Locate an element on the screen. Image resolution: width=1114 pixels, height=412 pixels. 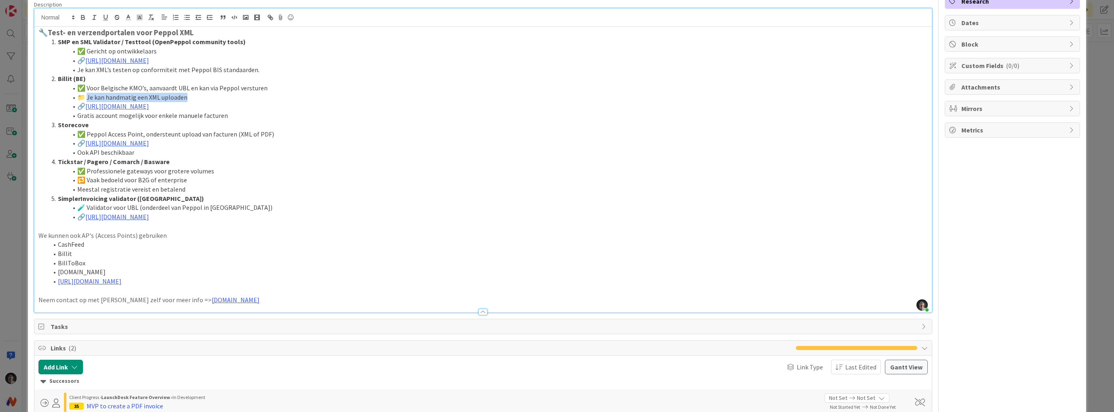
li: CashFeed is located at coordinates (488, 244).